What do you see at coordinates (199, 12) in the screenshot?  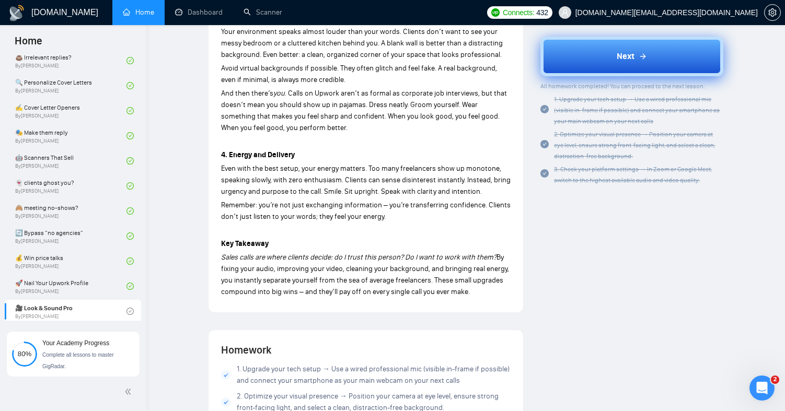 I see `a: dashboardDashboard` at bounding box center [199, 12].